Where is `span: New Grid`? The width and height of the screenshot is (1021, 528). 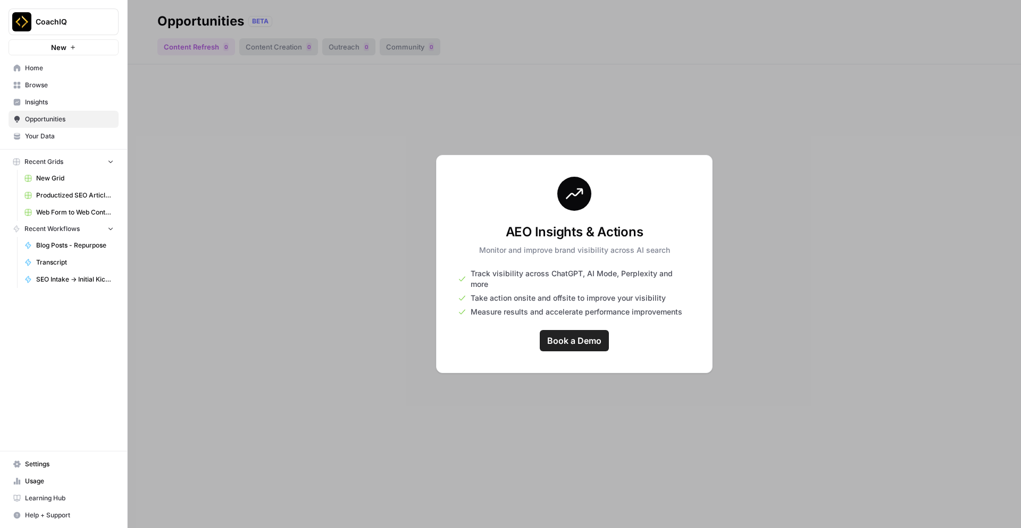
span: New Grid is located at coordinates (75, 178).